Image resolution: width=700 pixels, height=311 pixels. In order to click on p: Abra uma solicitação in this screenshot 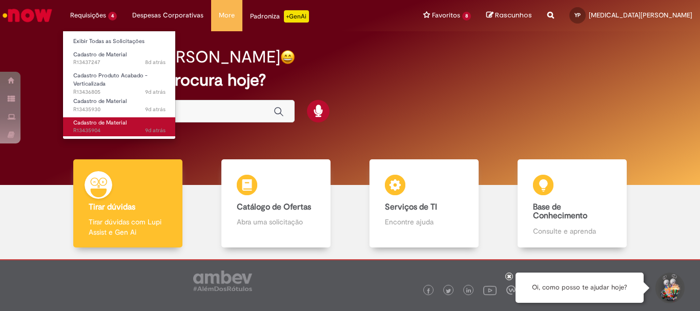, I will do `click(276, 222)`.